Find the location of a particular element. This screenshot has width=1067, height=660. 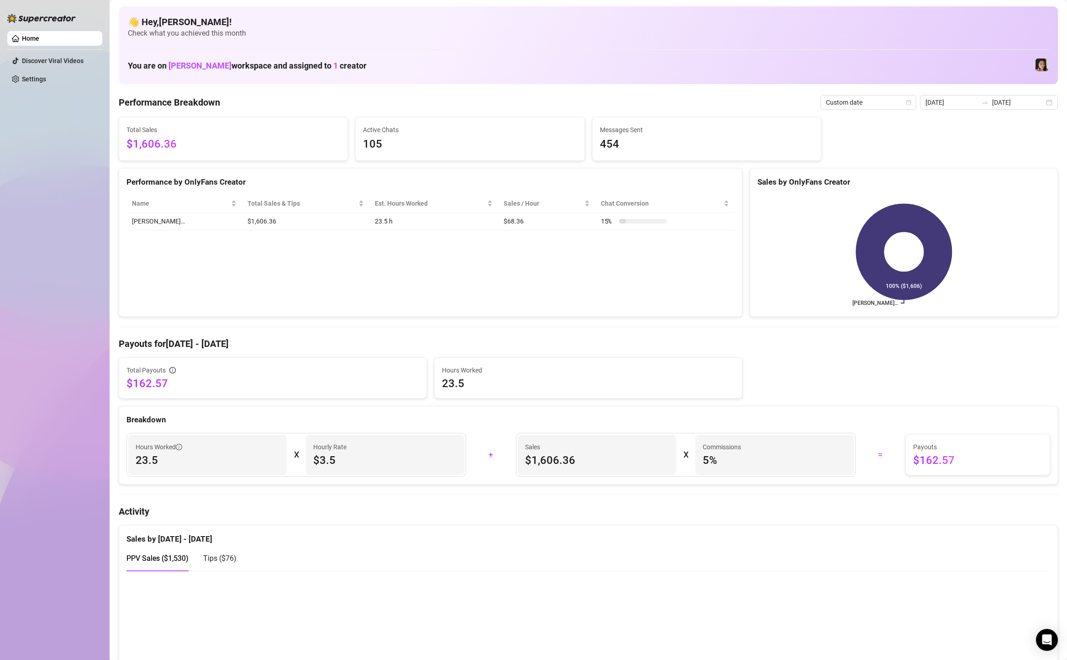

img: Luna is located at coordinates (1042, 65).